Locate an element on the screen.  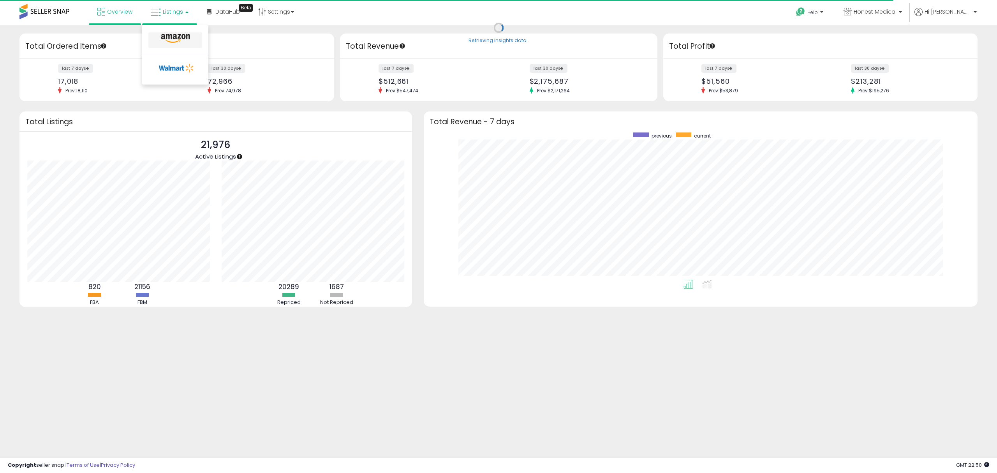
div: $213,281 is located at coordinates (907, 81).